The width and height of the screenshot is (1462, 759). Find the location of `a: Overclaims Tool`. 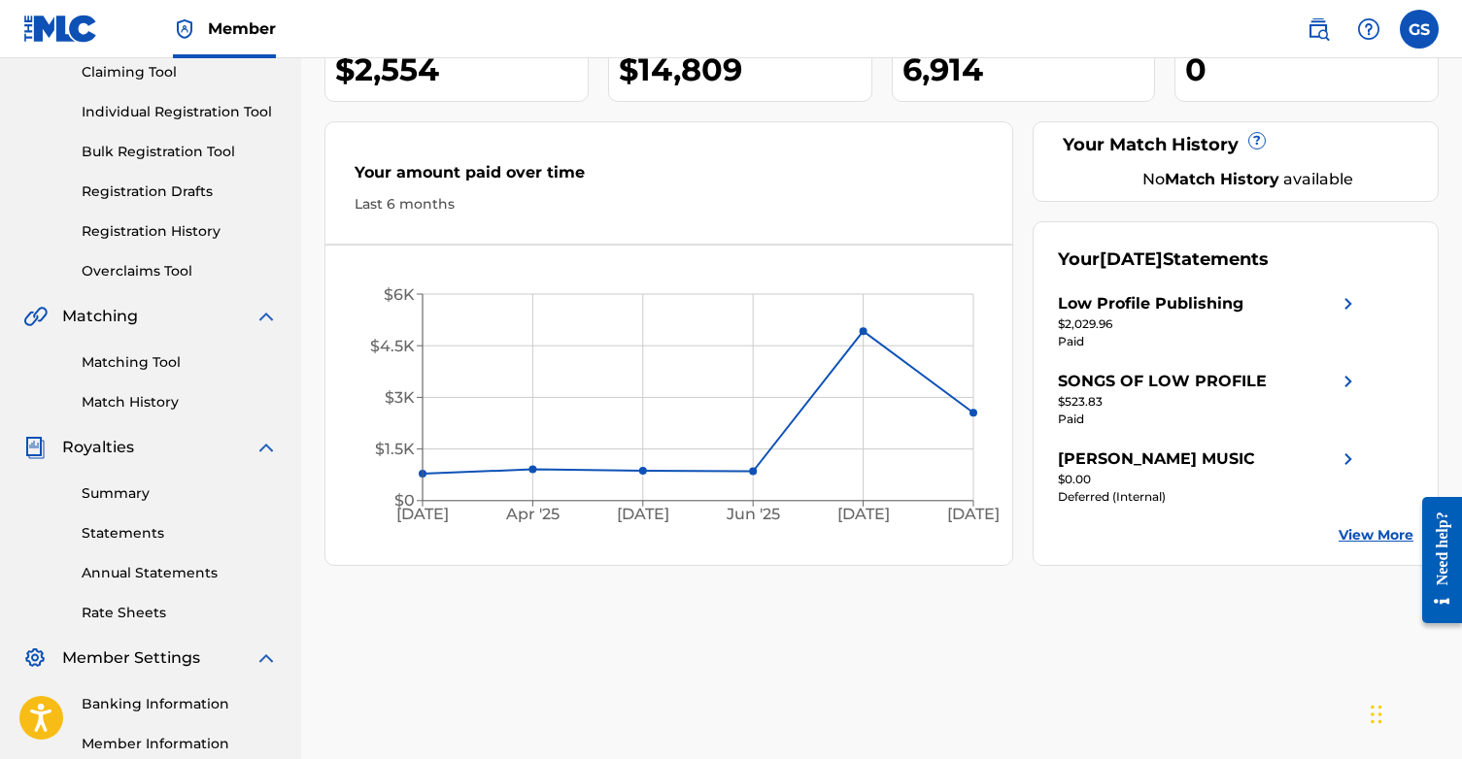

a: Overclaims Tool is located at coordinates (180, 271).